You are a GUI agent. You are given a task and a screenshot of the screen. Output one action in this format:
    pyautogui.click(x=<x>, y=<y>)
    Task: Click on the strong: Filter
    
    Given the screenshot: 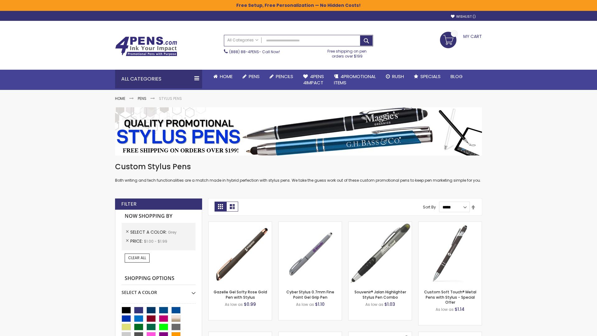 What is the action you would take?
    pyautogui.click(x=129, y=204)
    